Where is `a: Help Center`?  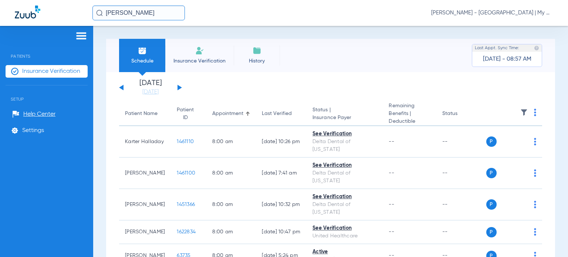 a: Help Center is located at coordinates (34, 114).